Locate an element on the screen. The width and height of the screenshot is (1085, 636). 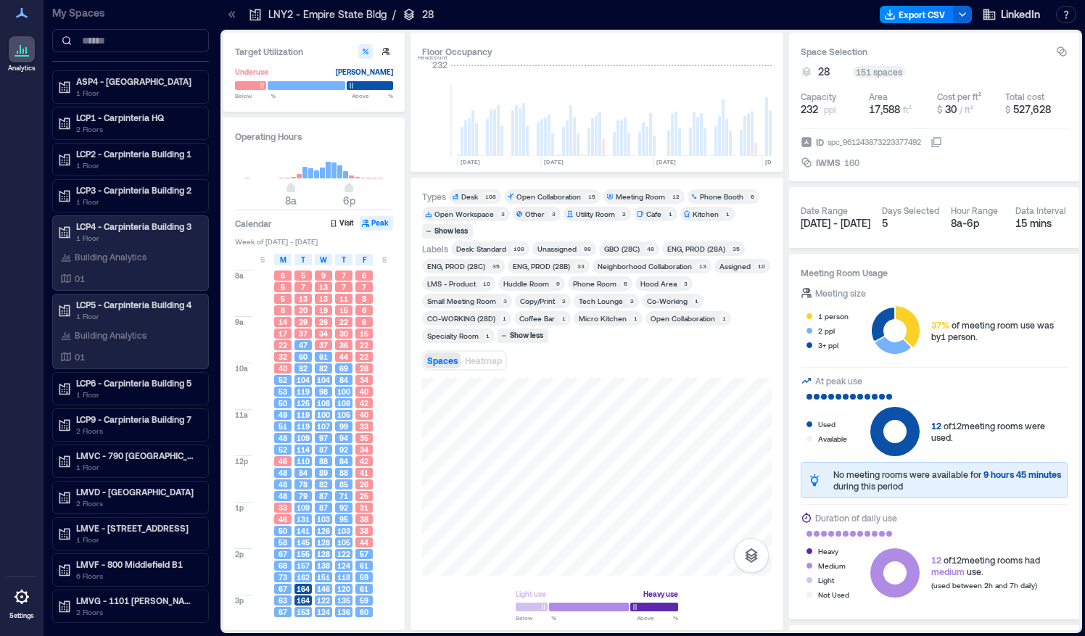
span: 11 is located at coordinates (344, 299).